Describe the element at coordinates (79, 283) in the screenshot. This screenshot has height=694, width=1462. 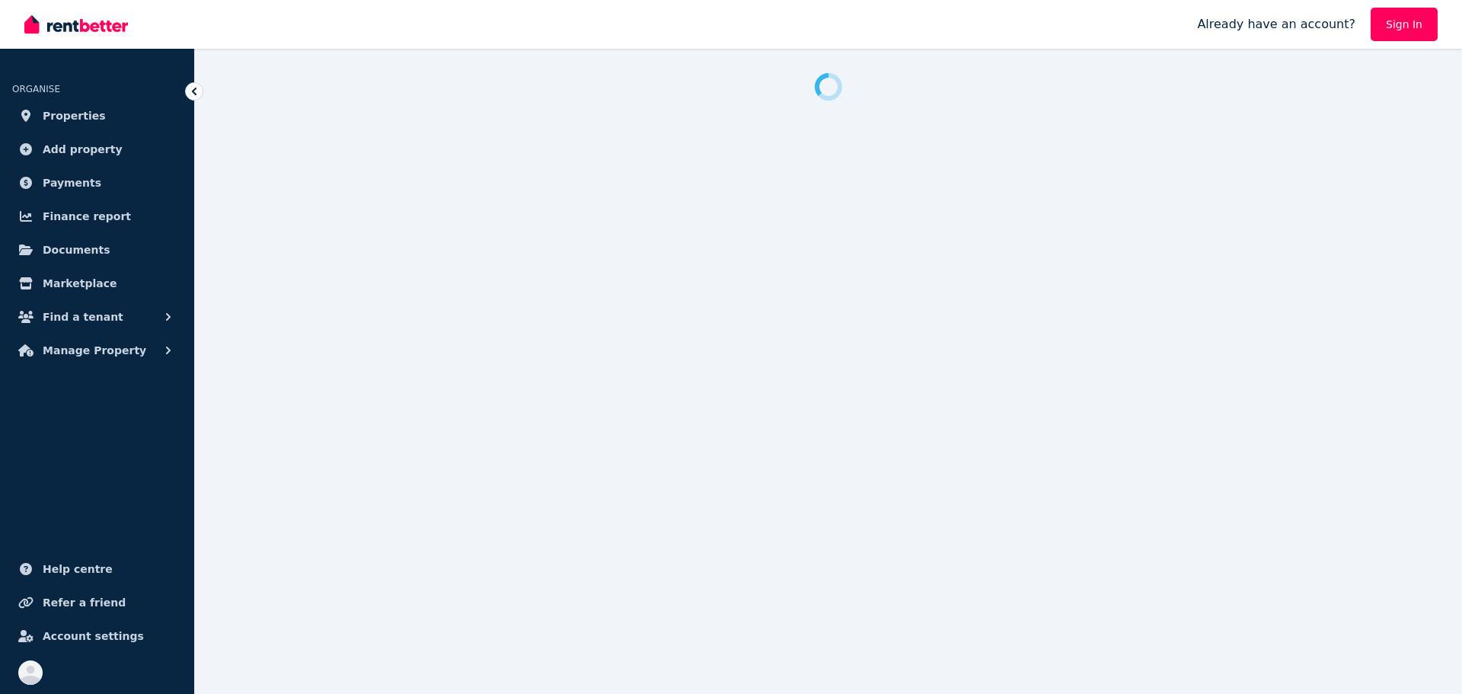
I see `span: Marketplace` at that location.